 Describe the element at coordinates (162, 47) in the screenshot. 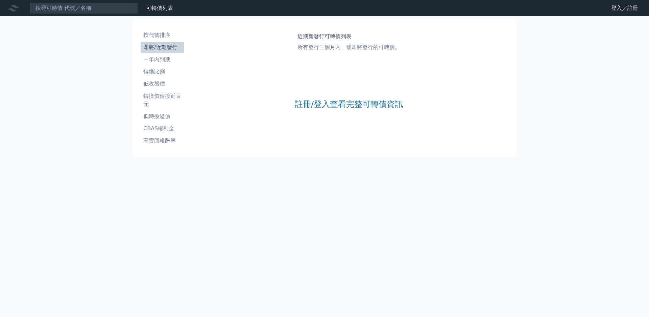

I see `a: 即將/近期發行` at that location.